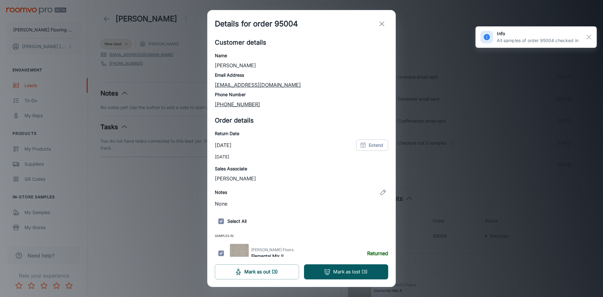 Image resolution: width=603 pixels, height=297 pixels. Describe the element at coordinates (346, 272) in the screenshot. I see `button: Mark as lost (3)` at that location.